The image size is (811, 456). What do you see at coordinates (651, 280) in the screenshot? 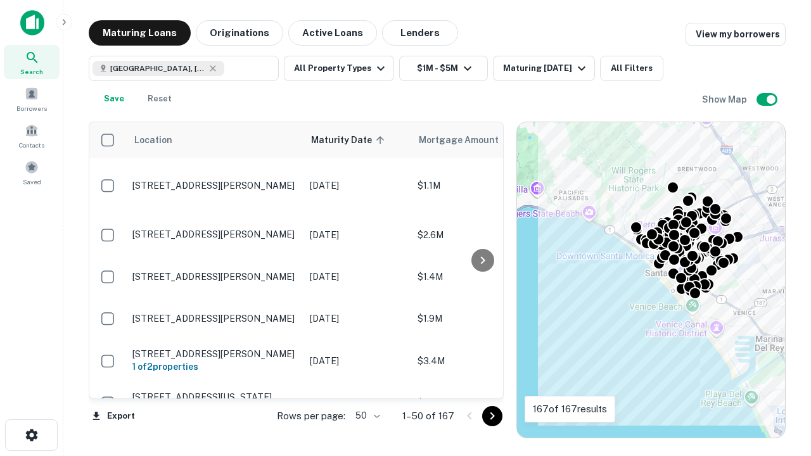
I see `div: 0 0` at bounding box center [651, 280].